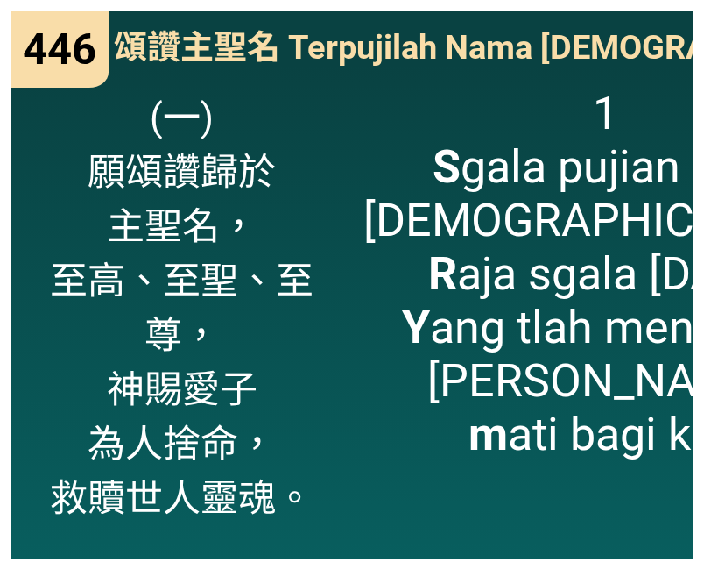 The height and width of the screenshot is (570, 704). I want to click on b: Y, so click(416, 327).